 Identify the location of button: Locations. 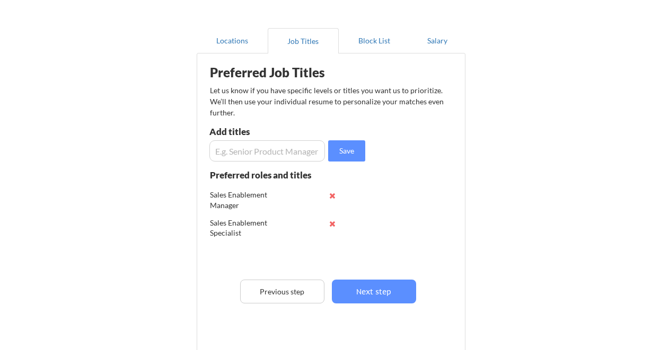
(232, 41).